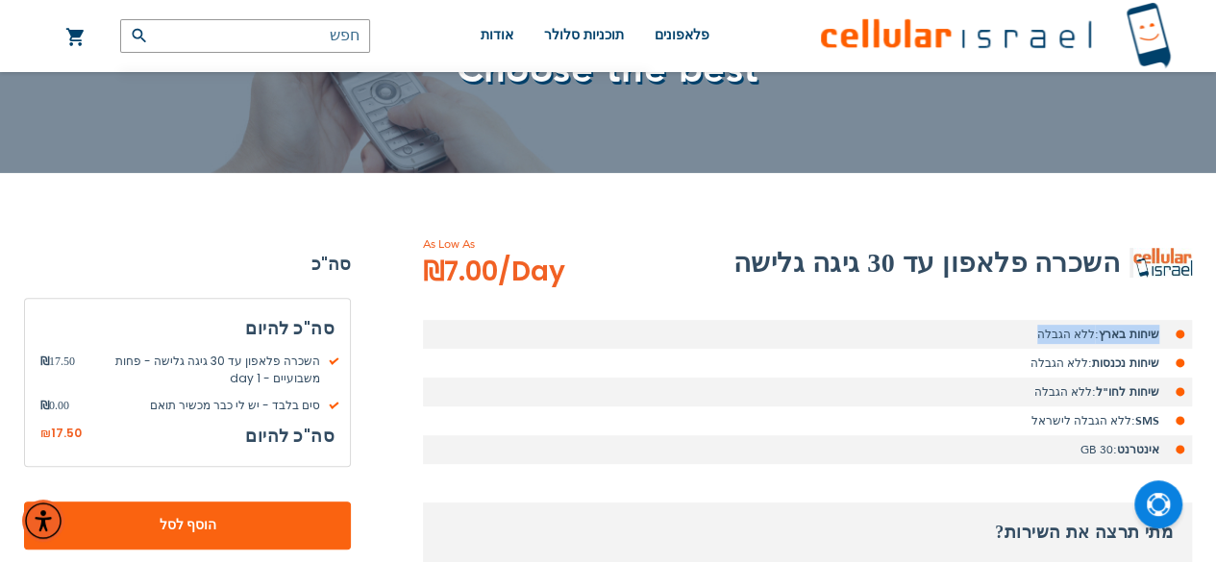 The height and width of the screenshot is (562, 1216). I want to click on span: As Low As, so click(520, 244).